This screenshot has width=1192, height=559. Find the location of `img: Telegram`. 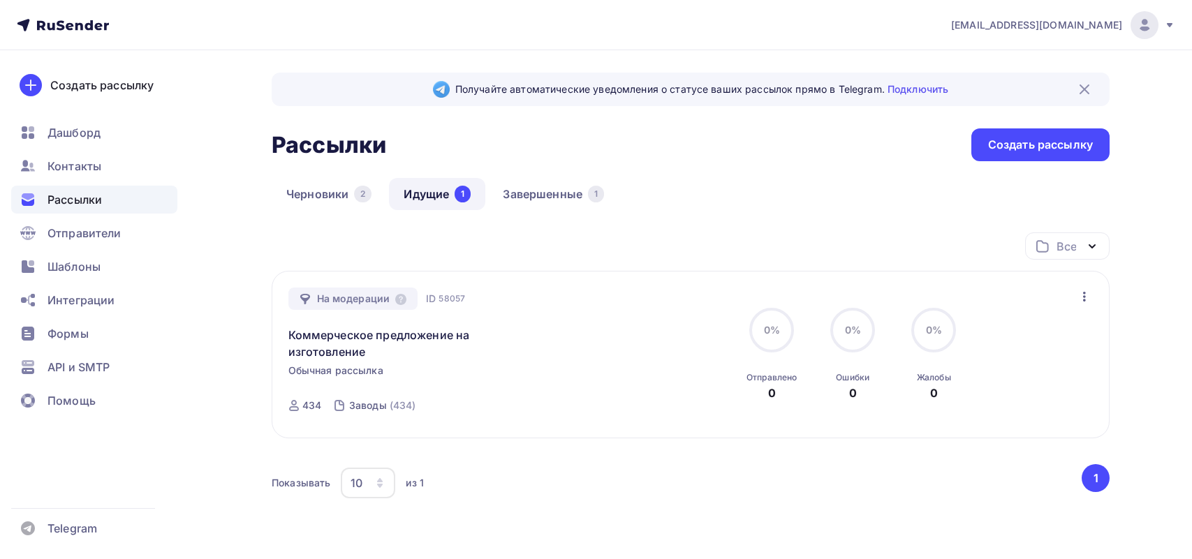

img: Telegram is located at coordinates (441, 89).